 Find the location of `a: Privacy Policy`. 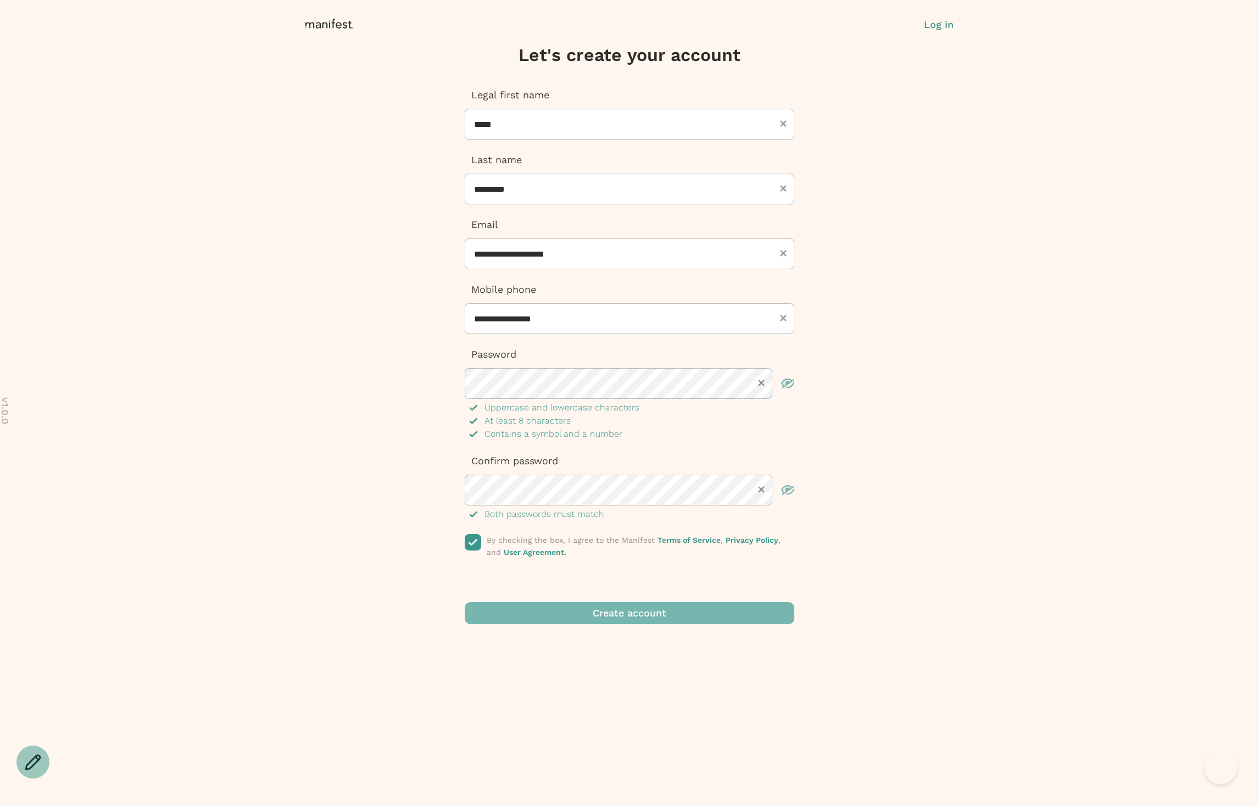

a: Privacy Policy is located at coordinates (752, 540).